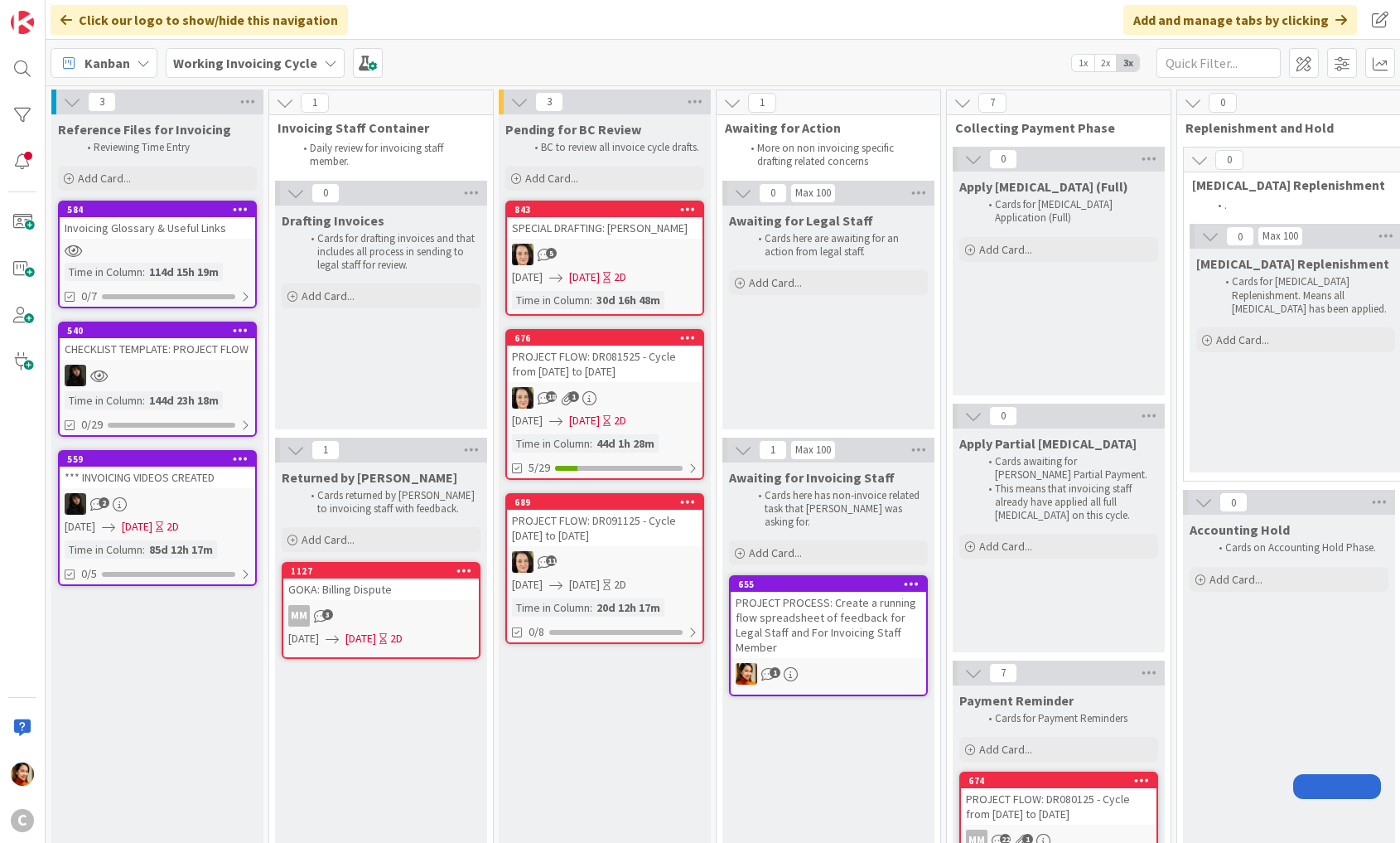 This screenshot has width=1400, height=843. I want to click on li: Cards on Accounting Hold Phase., so click(1297, 548).